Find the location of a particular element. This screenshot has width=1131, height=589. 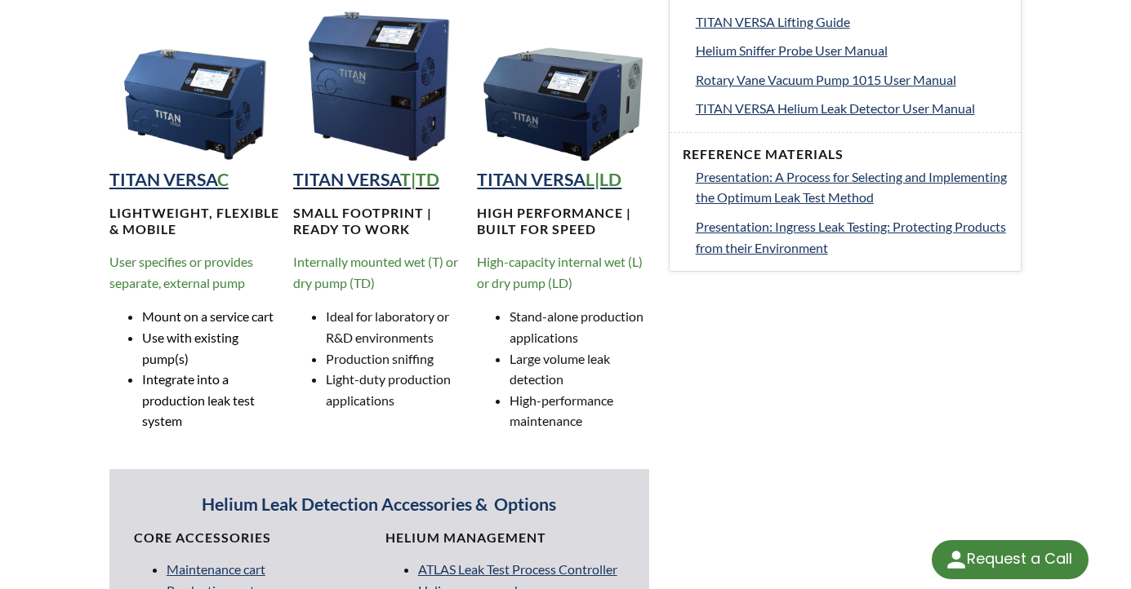

a: Presentation: Ingress Leak Testing: Protecting Products from their Environment is located at coordinates (851, 237).